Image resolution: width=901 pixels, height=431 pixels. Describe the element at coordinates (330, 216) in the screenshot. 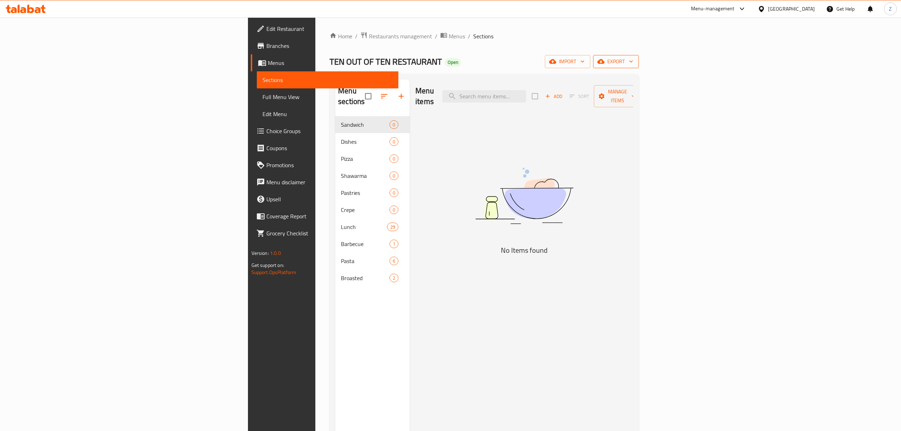

I see `span: Coverage Report` at that location.